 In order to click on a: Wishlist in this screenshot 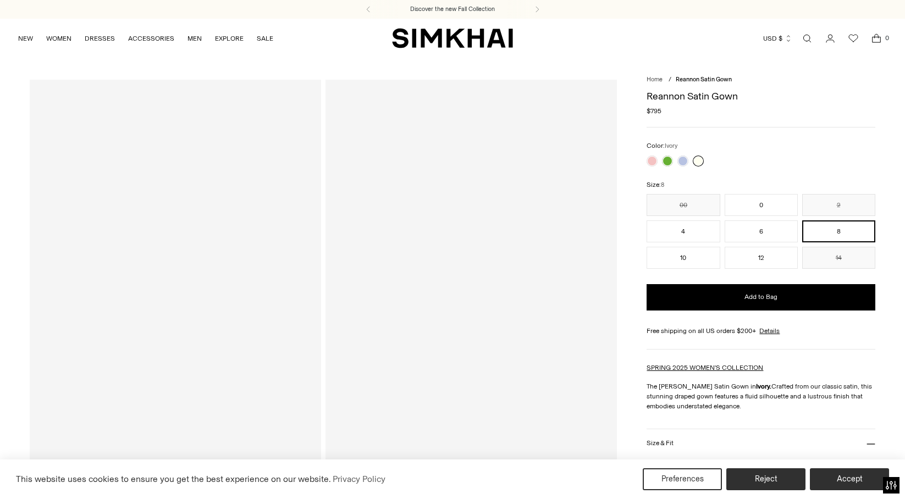, I will do `click(853, 38)`.